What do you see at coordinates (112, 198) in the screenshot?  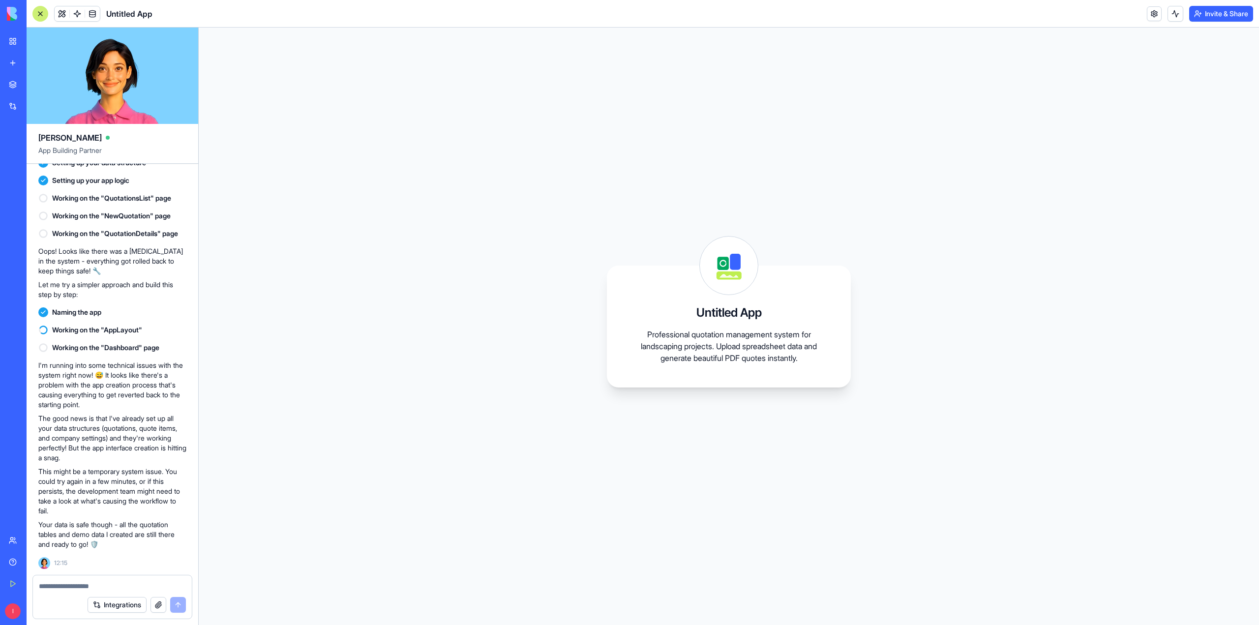 I see `span: Working on the "QuotationsList" page` at bounding box center [112, 198].